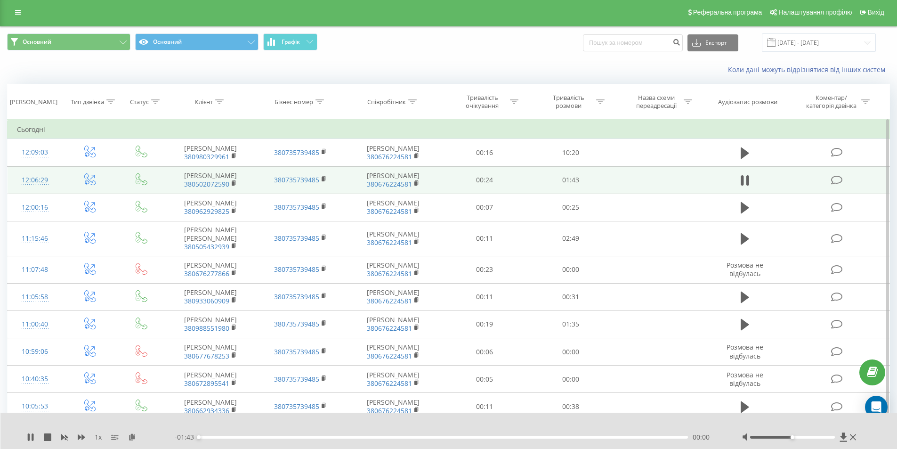 The width and height of the screenshot is (897, 449). I want to click on div: 12:09:03, so click(35, 152).